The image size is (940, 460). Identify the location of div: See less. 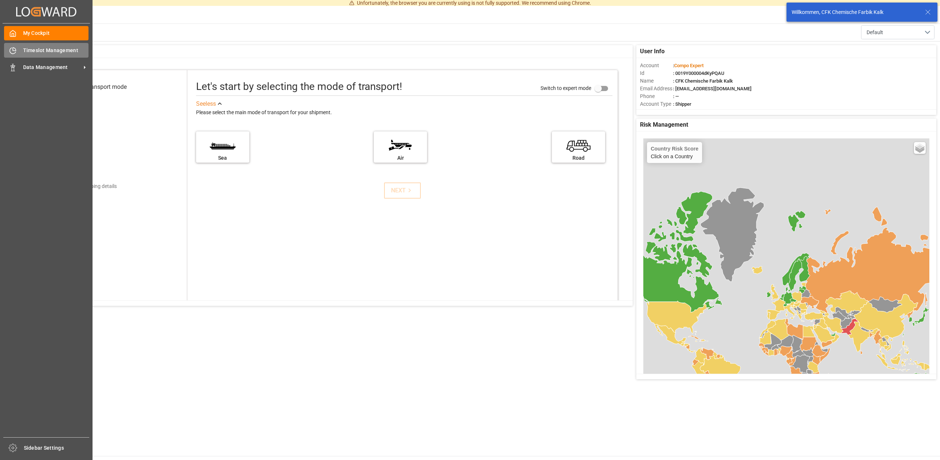
(206, 104).